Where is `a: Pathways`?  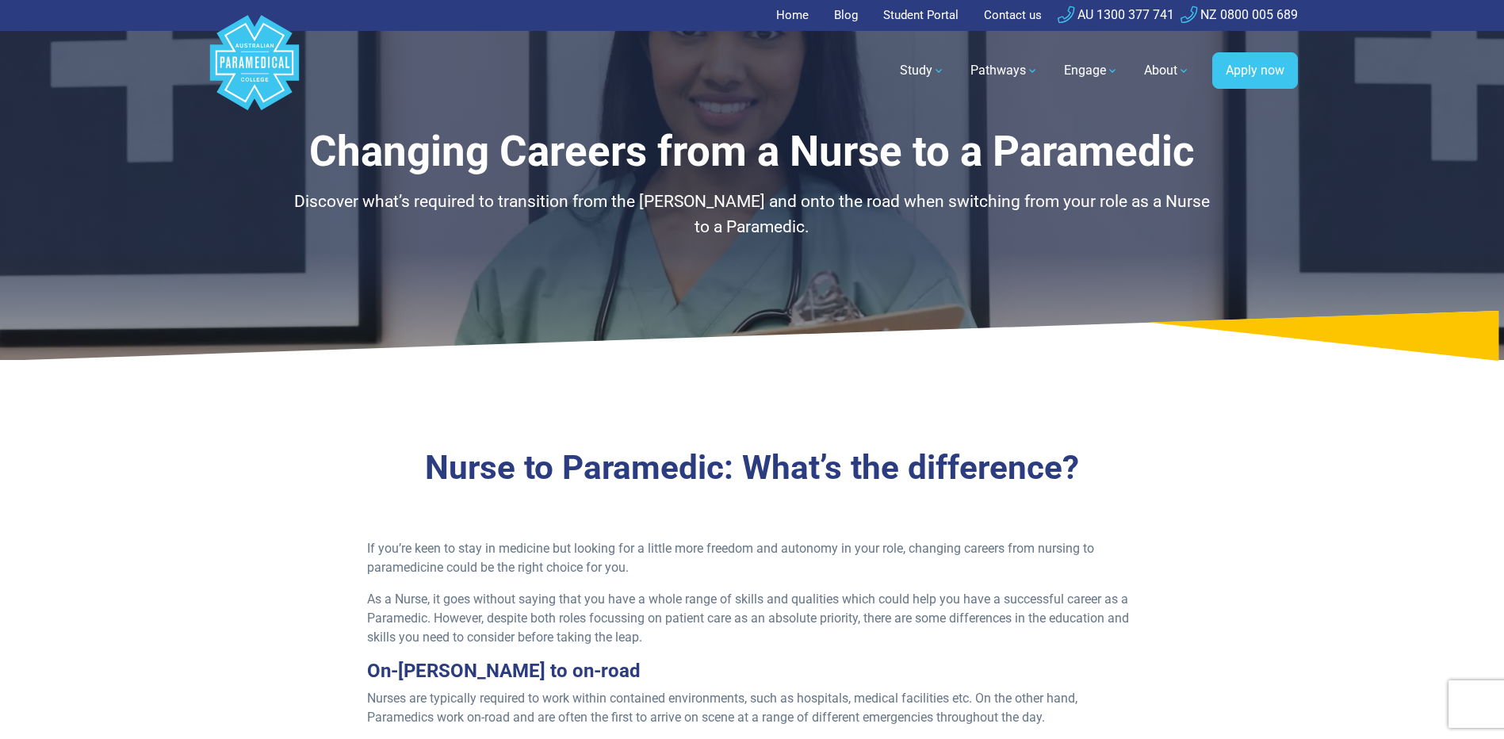
a: Pathways is located at coordinates (1004, 71).